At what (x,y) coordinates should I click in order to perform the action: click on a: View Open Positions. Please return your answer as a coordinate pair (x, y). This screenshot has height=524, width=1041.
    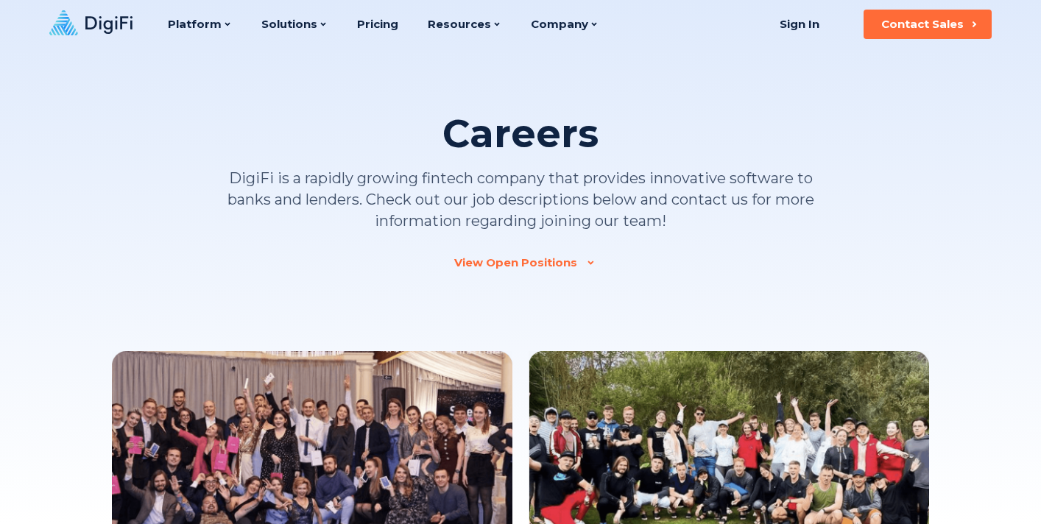
    Looking at the image, I should click on (520, 263).